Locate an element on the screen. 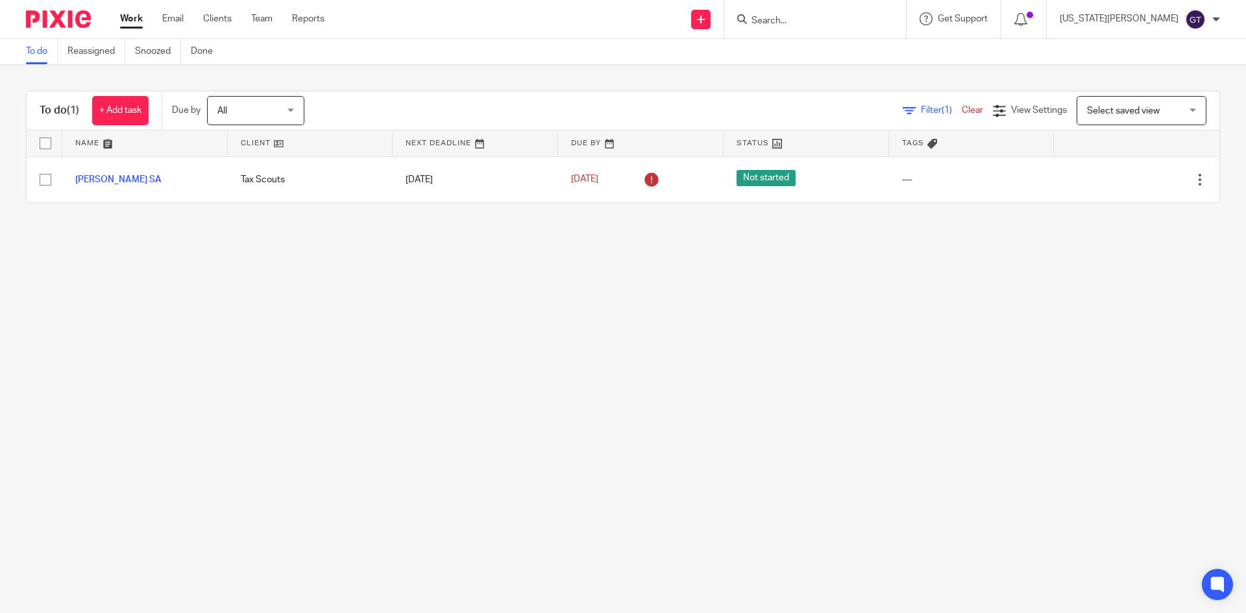 Image resolution: width=1246 pixels, height=613 pixels. span: Not started is located at coordinates (766, 178).